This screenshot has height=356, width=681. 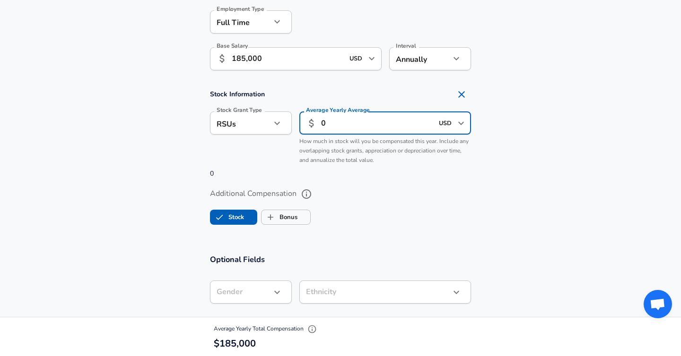 What do you see at coordinates (240, 22) in the screenshot?
I see `div: Full Time` at bounding box center [240, 22].